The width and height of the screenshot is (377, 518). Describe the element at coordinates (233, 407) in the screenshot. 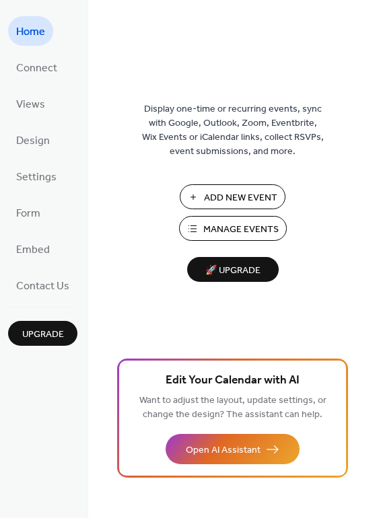

I see `span: Want to adjust the layout, update settings, or change the design? The assistant can help.` at that location.